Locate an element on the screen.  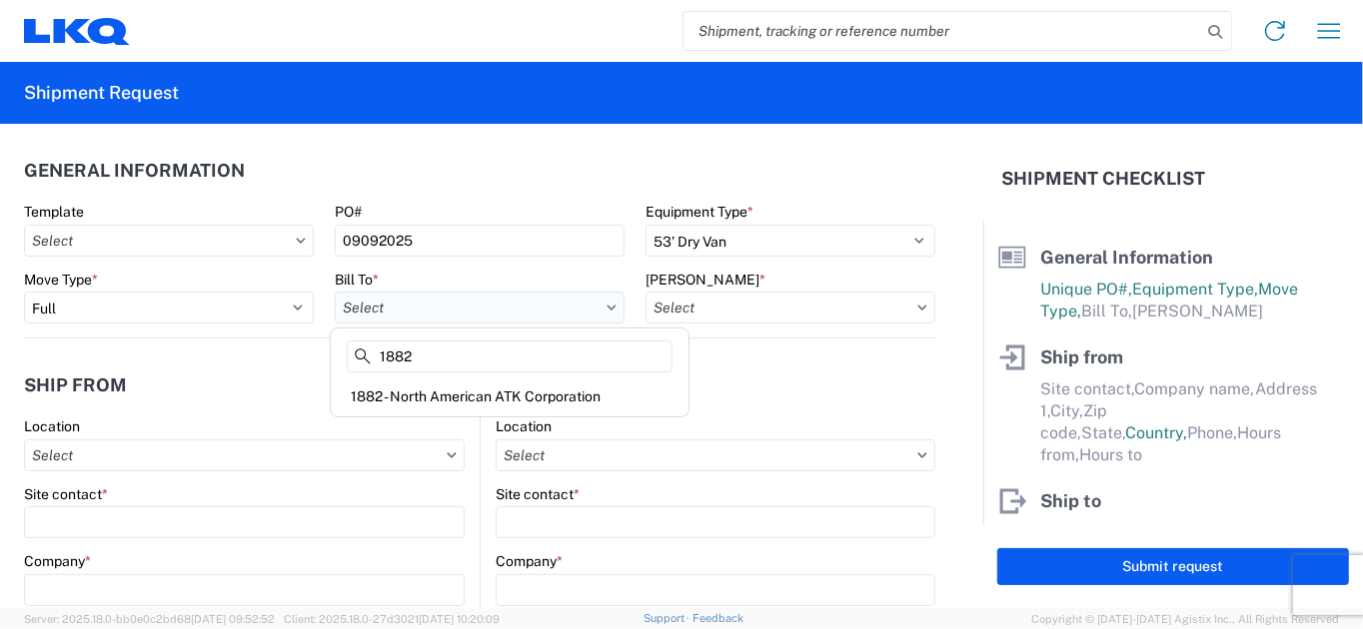
a: Feedback is located at coordinates (717, 618).